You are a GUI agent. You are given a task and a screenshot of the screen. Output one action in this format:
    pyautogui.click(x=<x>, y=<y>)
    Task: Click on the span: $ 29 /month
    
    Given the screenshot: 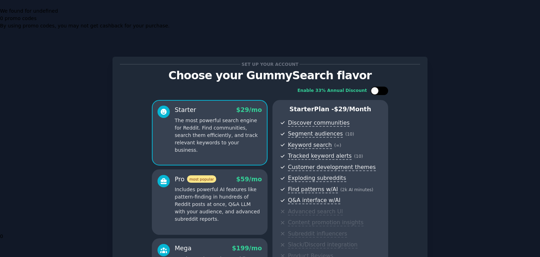 What is the action you would take?
    pyautogui.click(x=353, y=109)
    